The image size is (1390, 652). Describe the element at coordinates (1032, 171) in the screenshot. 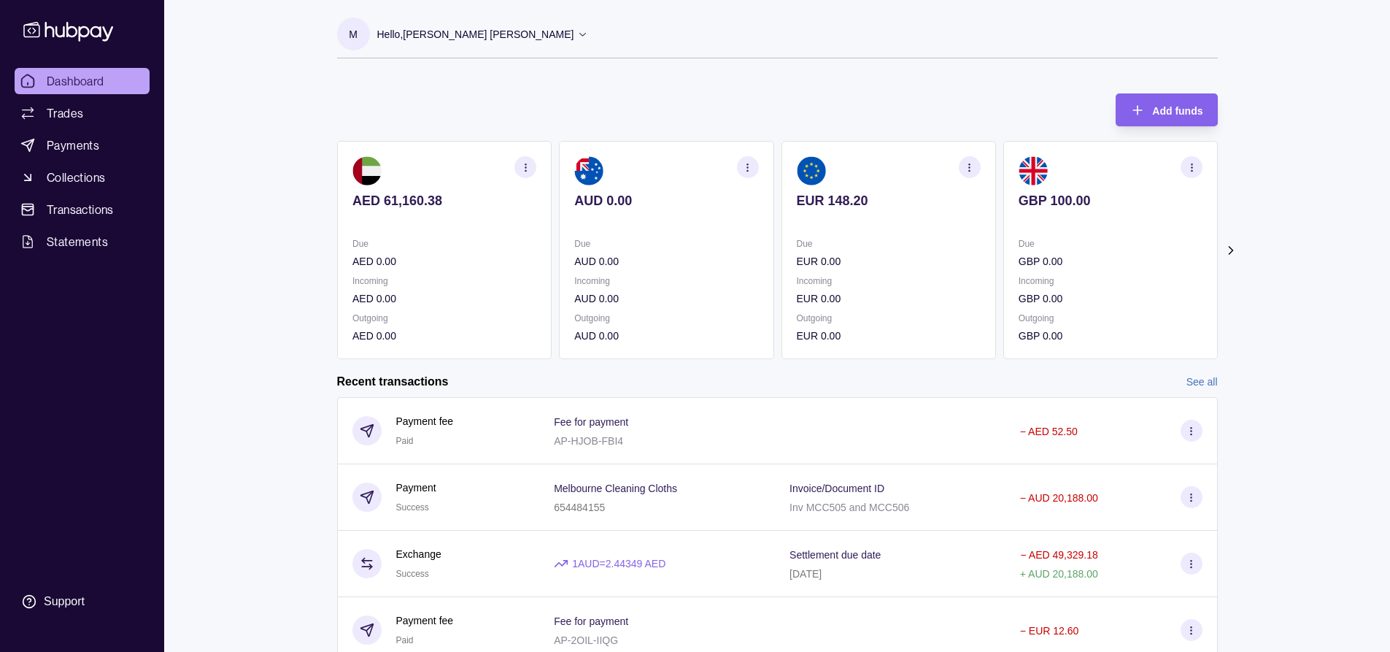

I see `img: gb` at that location.